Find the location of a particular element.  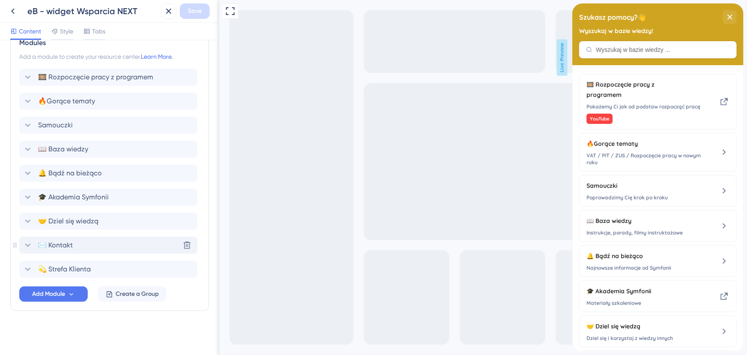

span: Create a Group is located at coordinates (137, 294).